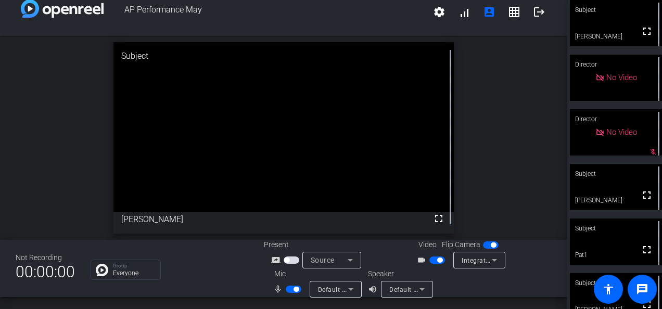 The image size is (662, 309). What do you see at coordinates (45, 272) in the screenshot?
I see `span: 00:00:00` at bounding box center [45, 272].